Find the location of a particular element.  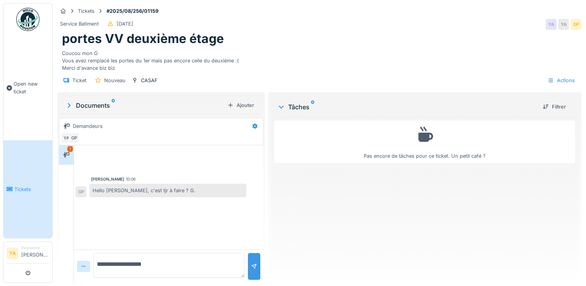

li: YA is located at coordinates (12, 254).